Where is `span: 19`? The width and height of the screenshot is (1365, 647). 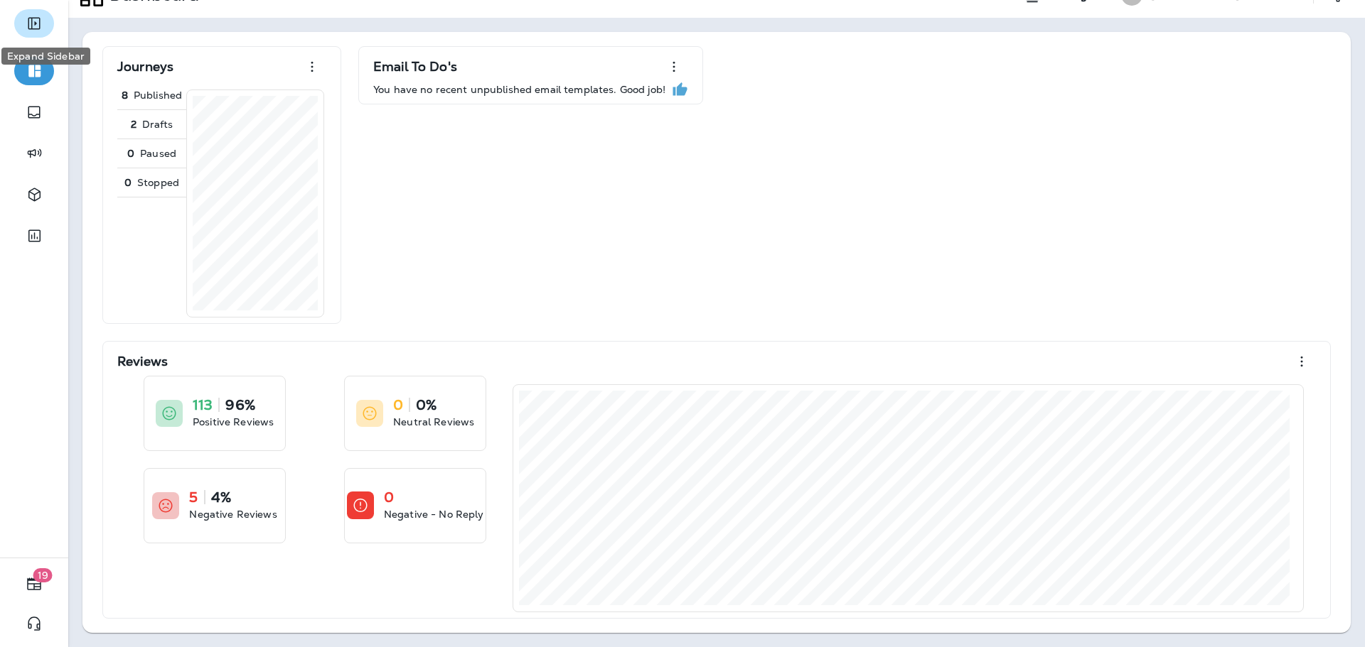 span: 19 is located at coordinates (43, 576).